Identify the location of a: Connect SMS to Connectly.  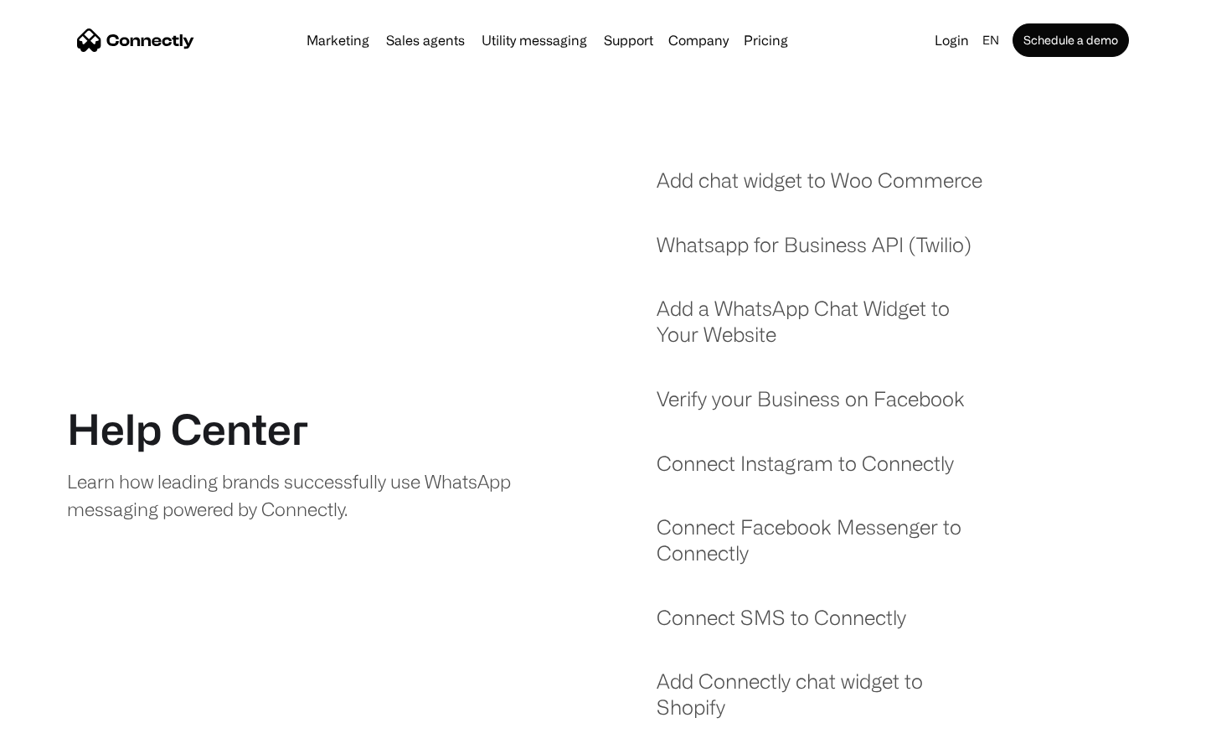
(781, 626).